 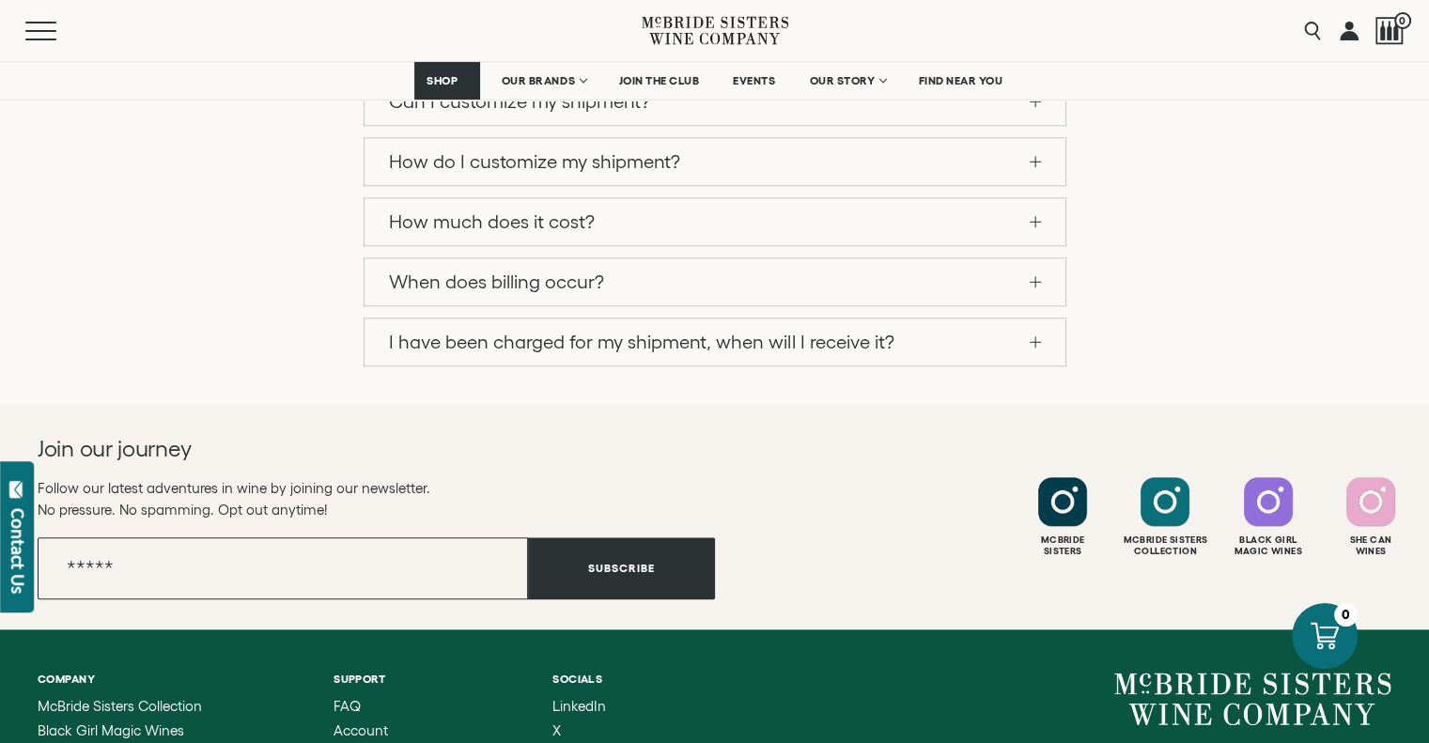 I want to click on span: JOIN THE CLUB, so click(x=659, y=81).